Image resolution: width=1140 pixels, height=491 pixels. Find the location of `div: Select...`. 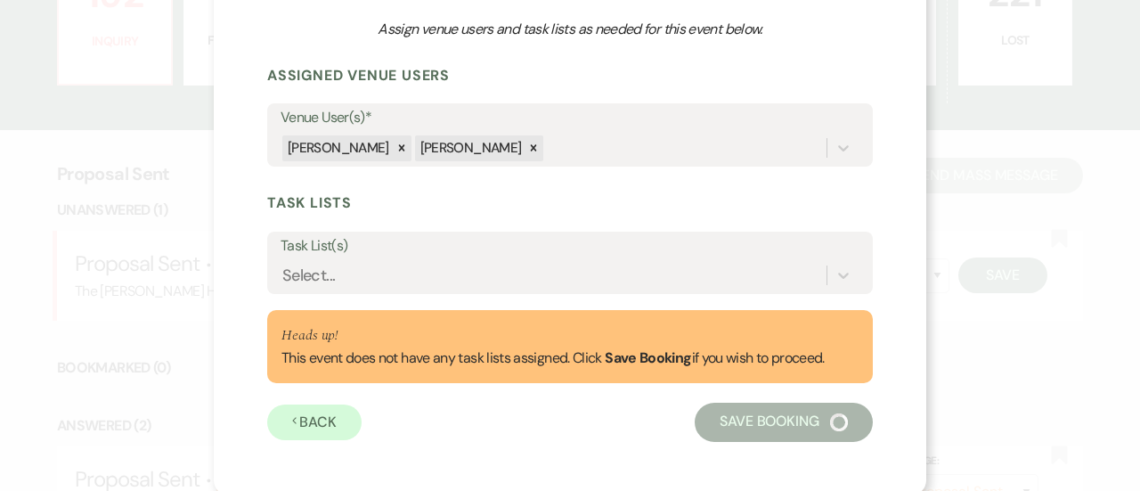

div: Select... is located at coordinates (308, 275).